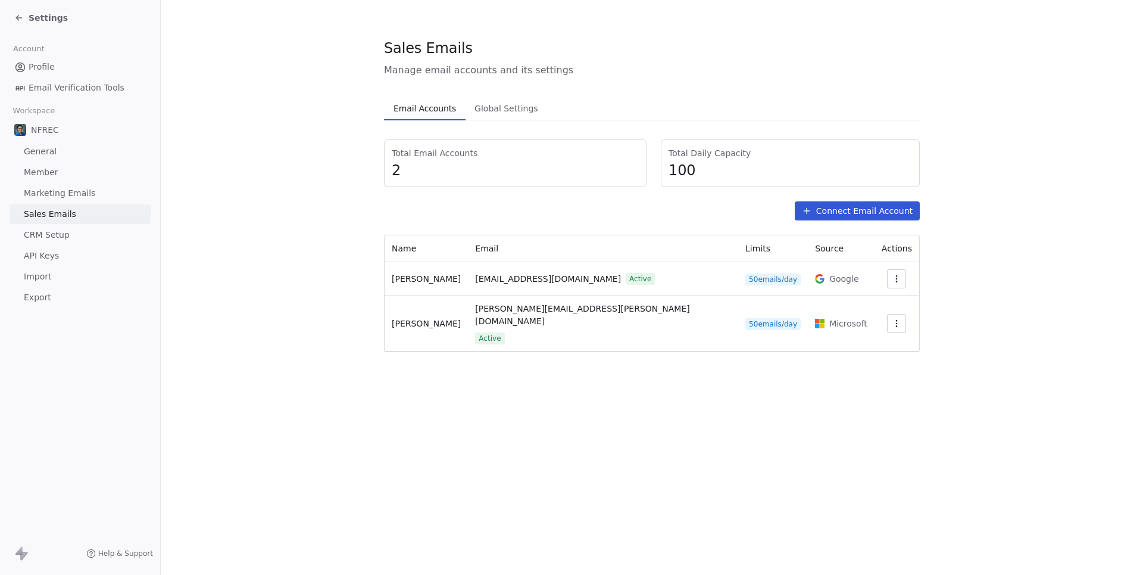 Image resolution: width=1143 pixels, height=575 pixels. Describe the element at coordinates (80, 255) in the screenshot. I see `a: API Keys` at that location.